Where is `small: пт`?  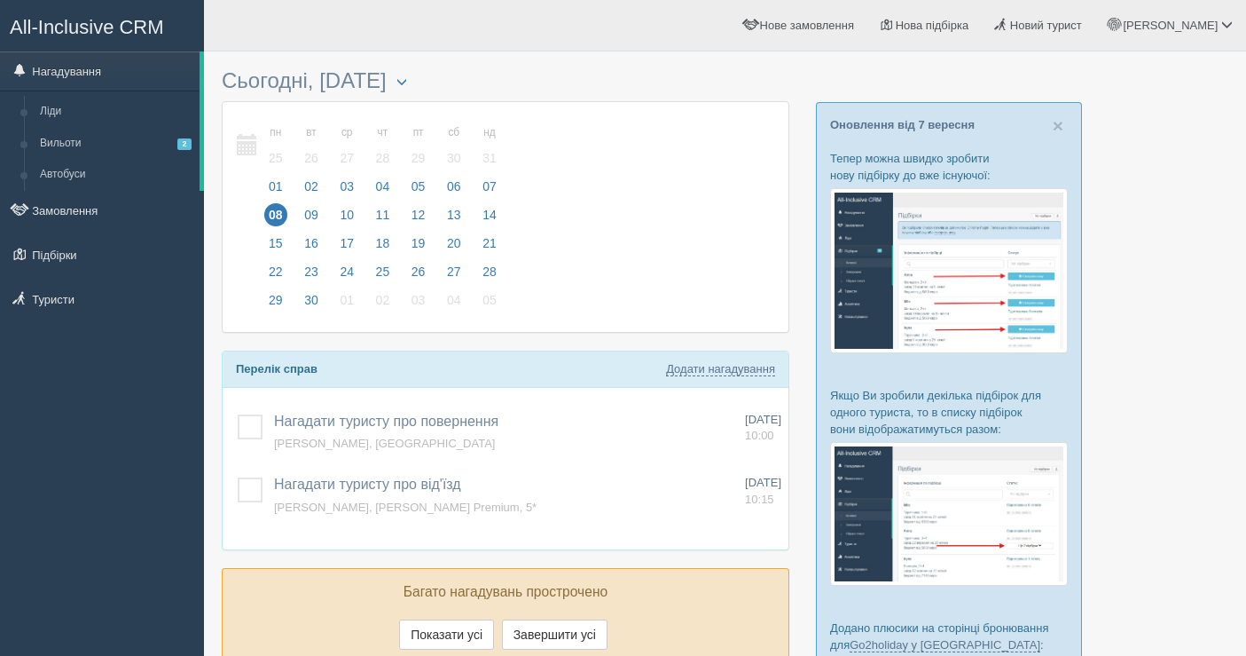 small: пт is located at coordinates (419, 132).